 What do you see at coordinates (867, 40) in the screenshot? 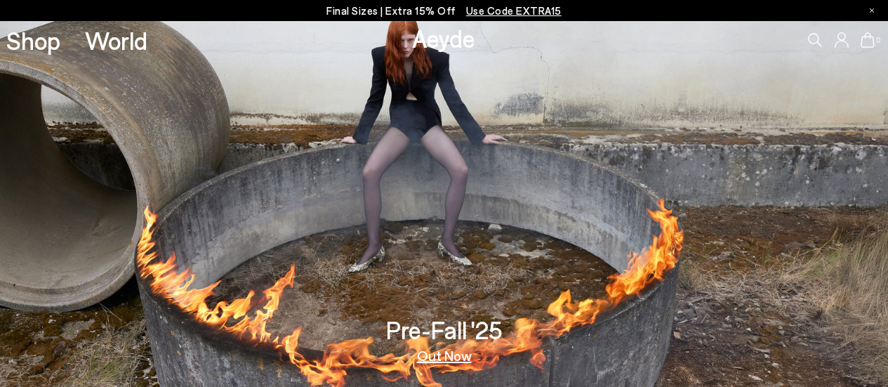
I see `a: 0` at bounding box center [867, 40].